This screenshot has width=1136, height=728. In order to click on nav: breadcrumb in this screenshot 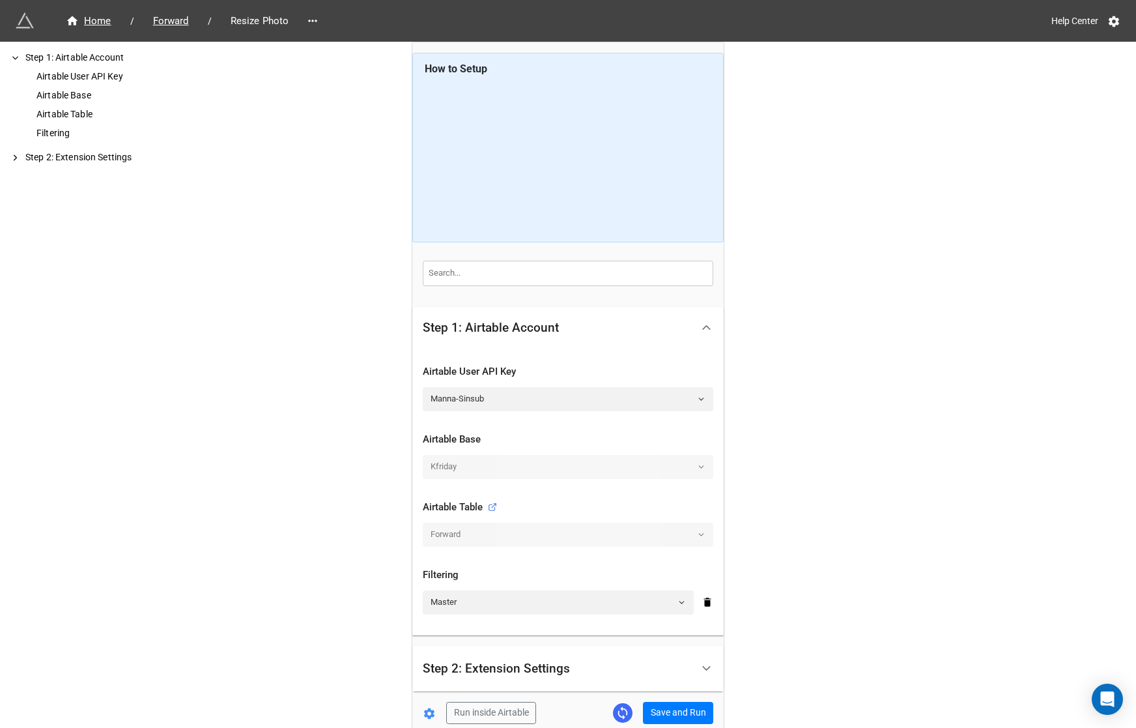, I will do `click(177, 21)`.